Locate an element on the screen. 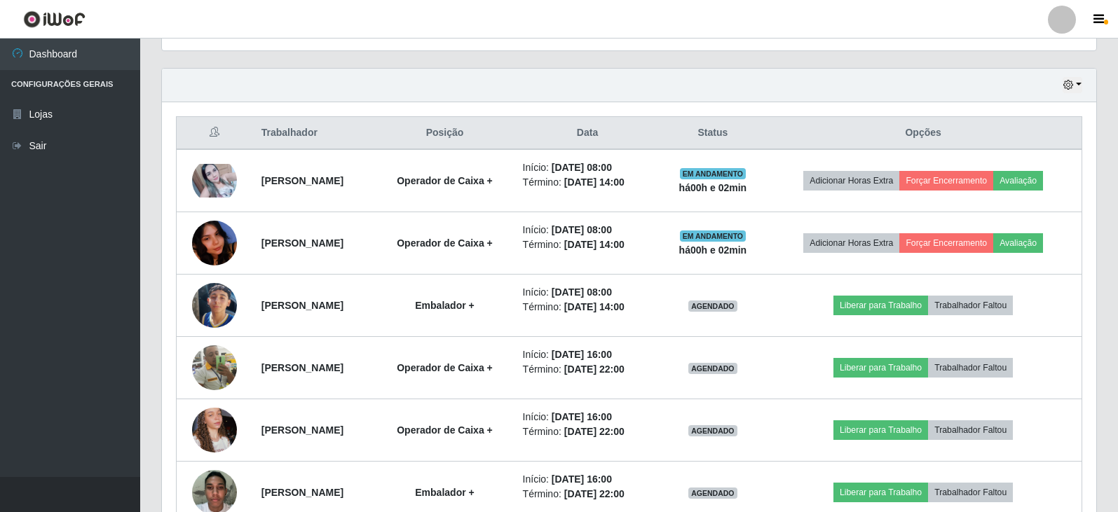  th: Trabalhador is located at coordinates (314, 133).